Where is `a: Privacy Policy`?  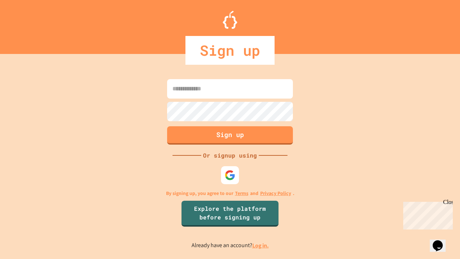
a: Privacy Policy is located at coordinates (275, 193).